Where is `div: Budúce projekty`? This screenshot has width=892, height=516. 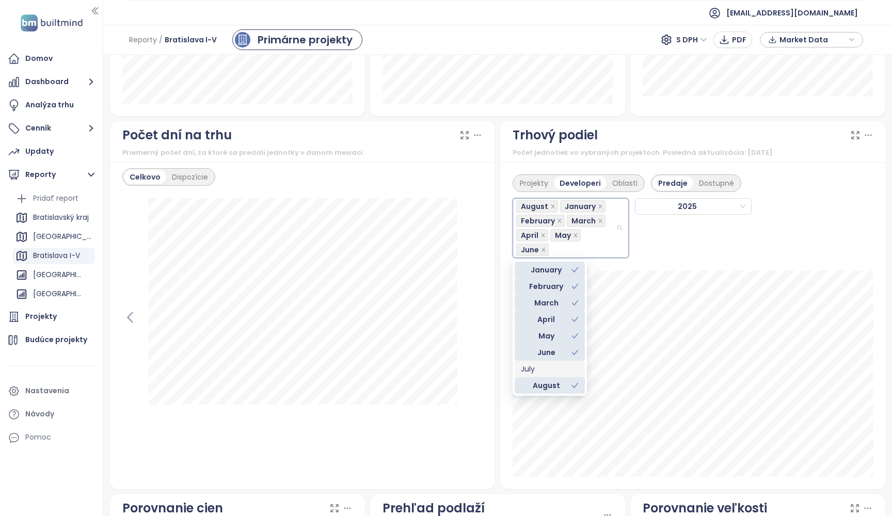 div: Budúce projekty is located at coordinates (56, 340).